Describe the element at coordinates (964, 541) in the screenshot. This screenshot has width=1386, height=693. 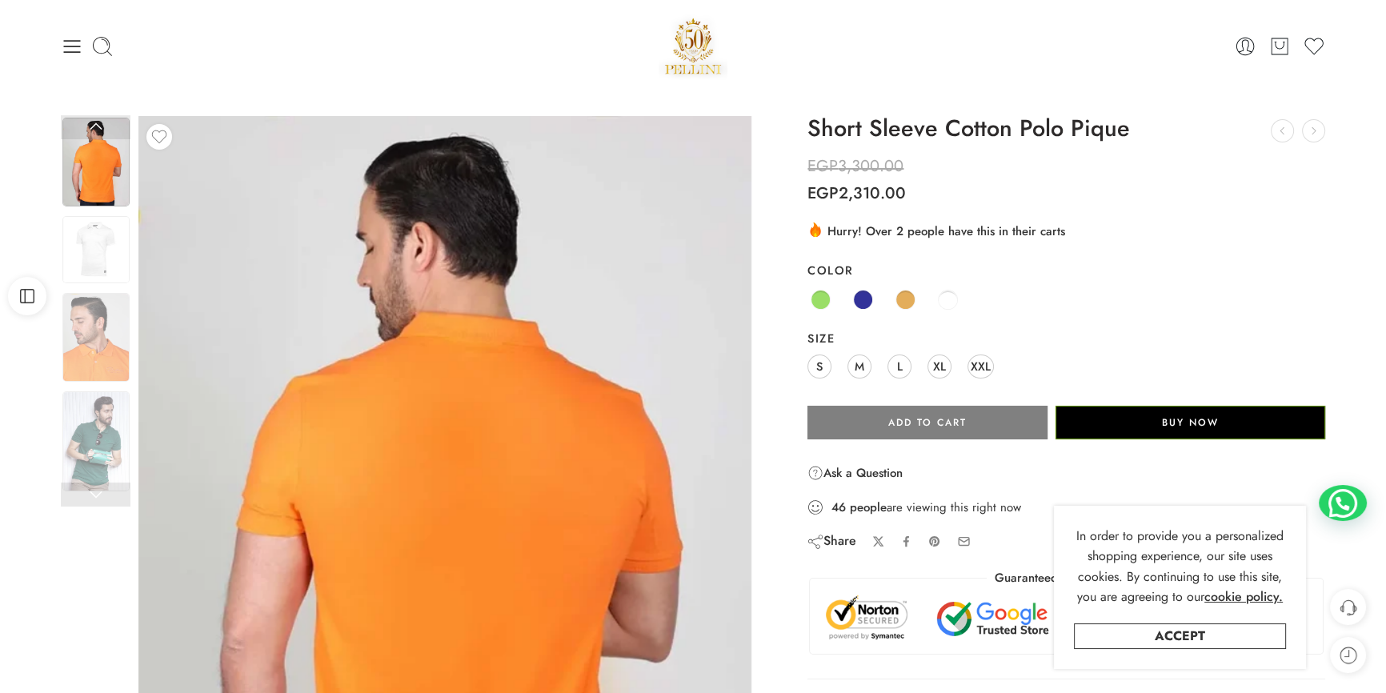
I see `a: Email to your friends` at that location.